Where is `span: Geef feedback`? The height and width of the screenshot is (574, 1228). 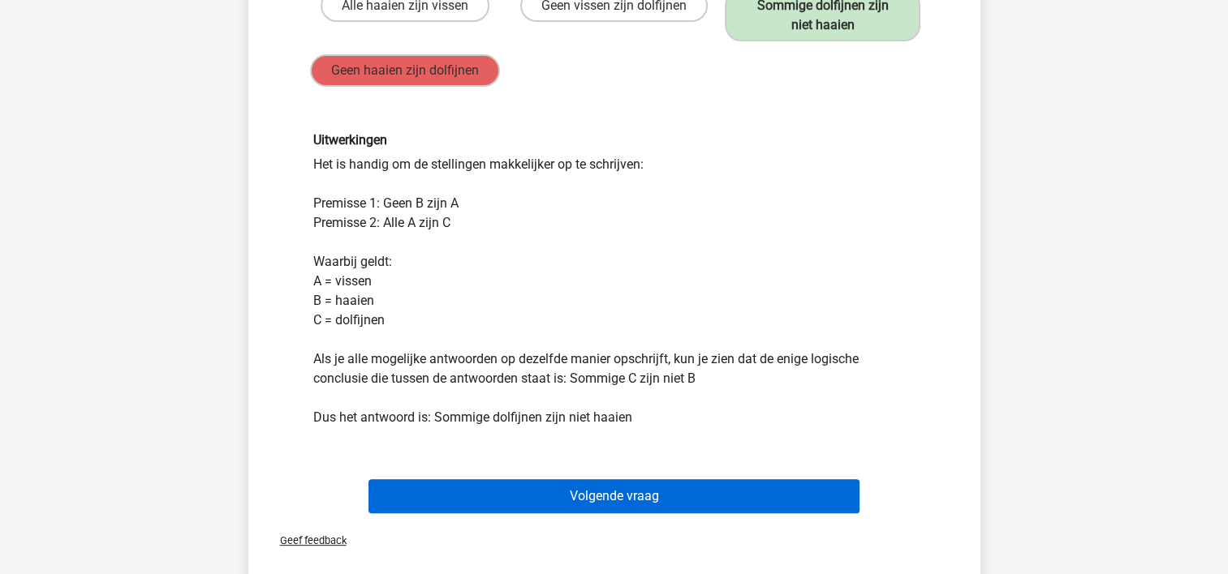 span: Geef feedback is located at coordinates (307, 540).